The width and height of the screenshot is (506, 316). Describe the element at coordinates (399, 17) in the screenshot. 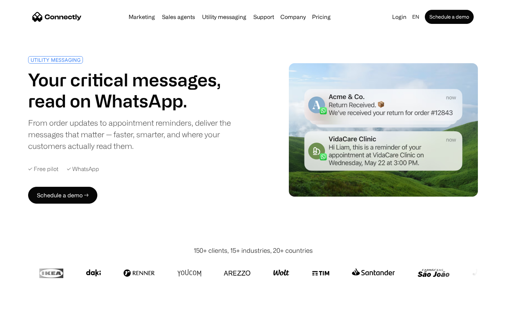

I see `a: Login` at that location.